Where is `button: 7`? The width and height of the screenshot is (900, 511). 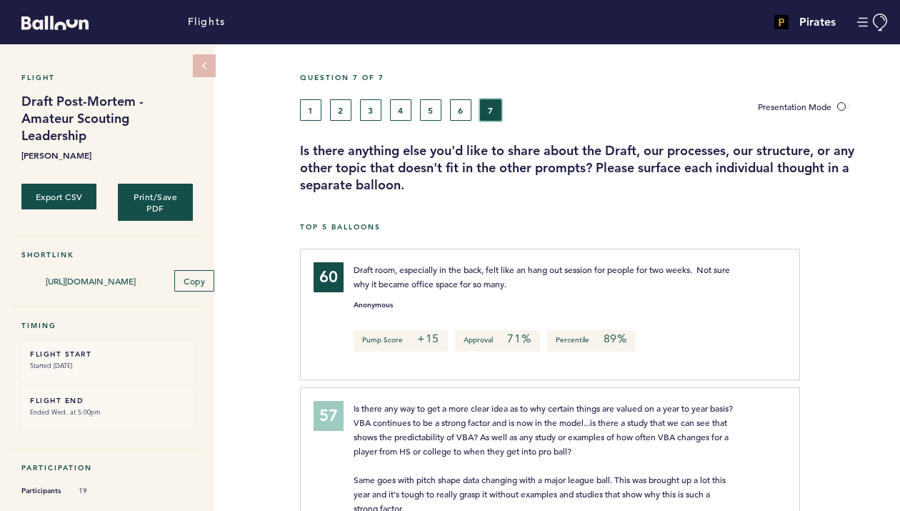
button: 7 is located at coordinates (491, 110).